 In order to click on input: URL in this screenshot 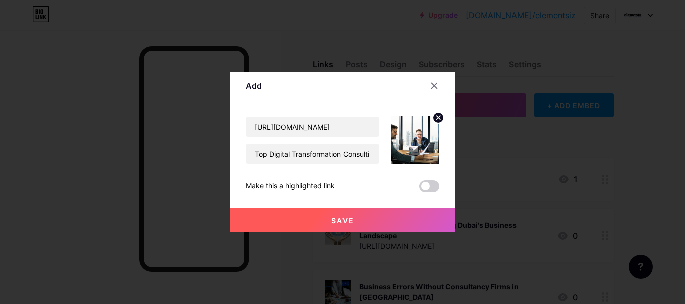, I will do `click(312, 154)`.